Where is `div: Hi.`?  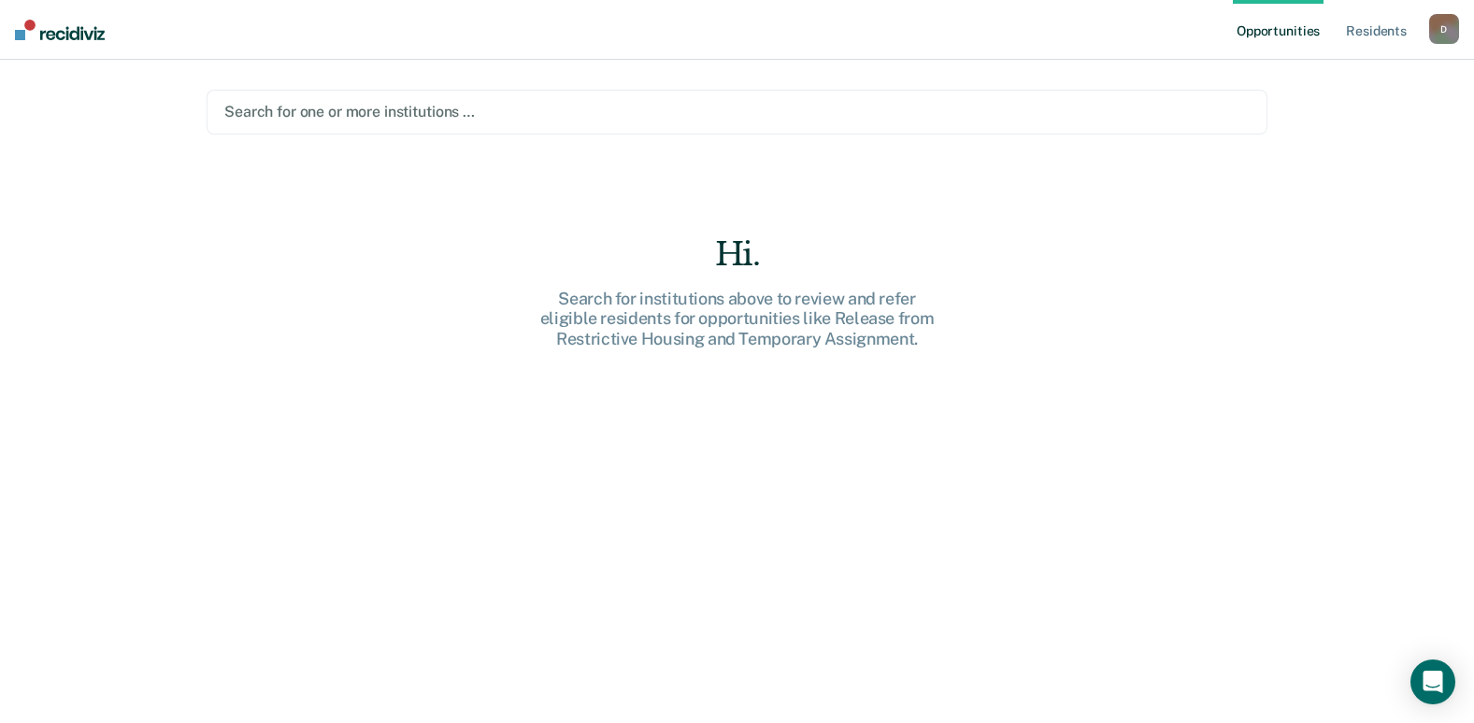 div: Hi. is located at coordinates (737, 254).